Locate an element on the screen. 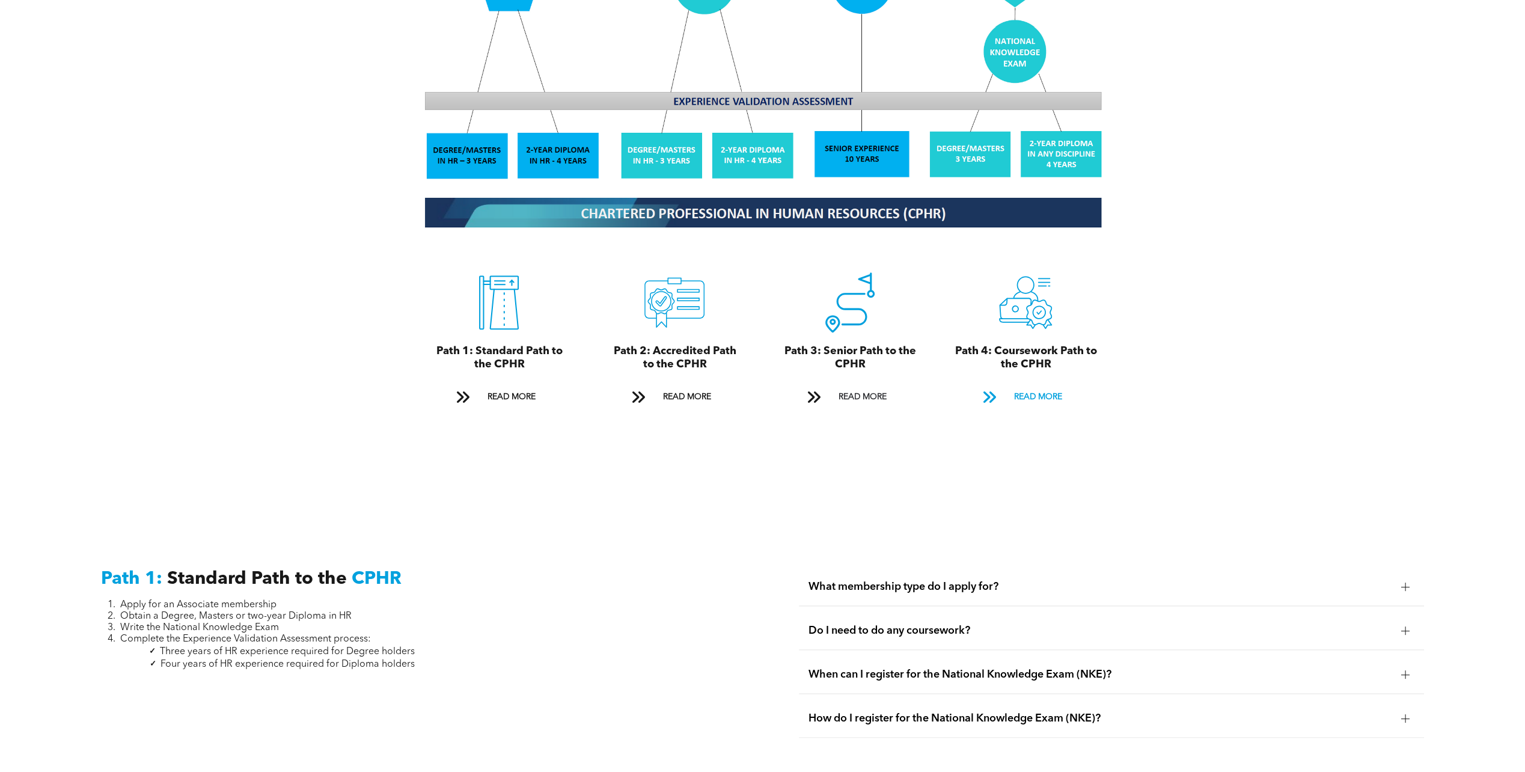 The height and width of the screenshot is (772, 1525). span: Path 4: Coursework Path to the CPHR is located at coordinates (1025, 358).